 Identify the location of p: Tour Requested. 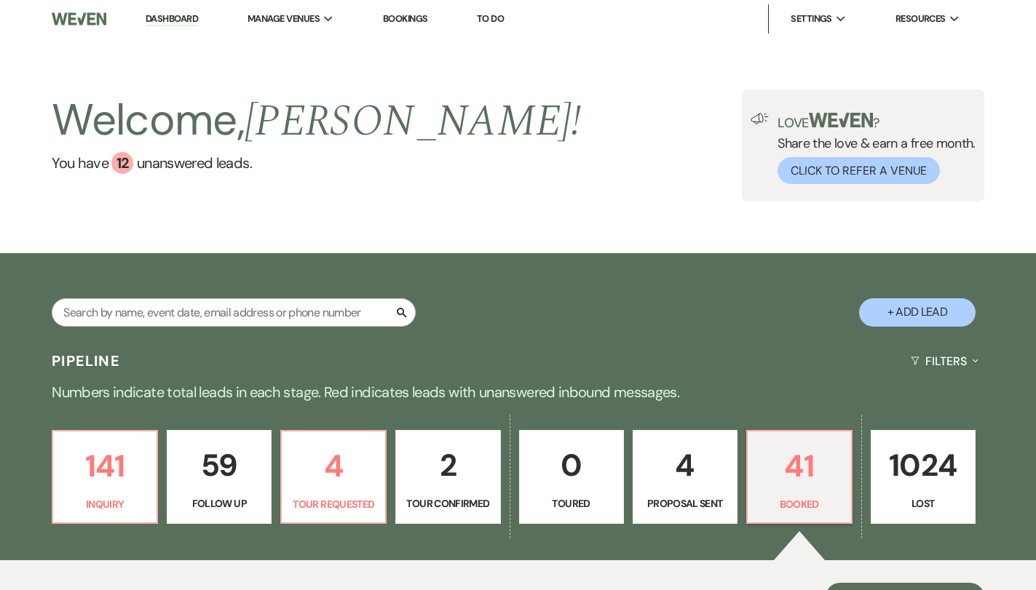
(333, 505).